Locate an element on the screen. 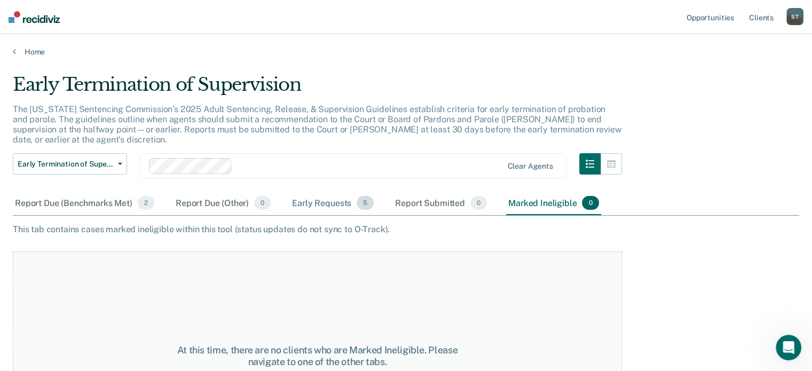 This screenshot has width=812, height=371. div: Early Termination of Supervision is located at coordinates (317, 89).